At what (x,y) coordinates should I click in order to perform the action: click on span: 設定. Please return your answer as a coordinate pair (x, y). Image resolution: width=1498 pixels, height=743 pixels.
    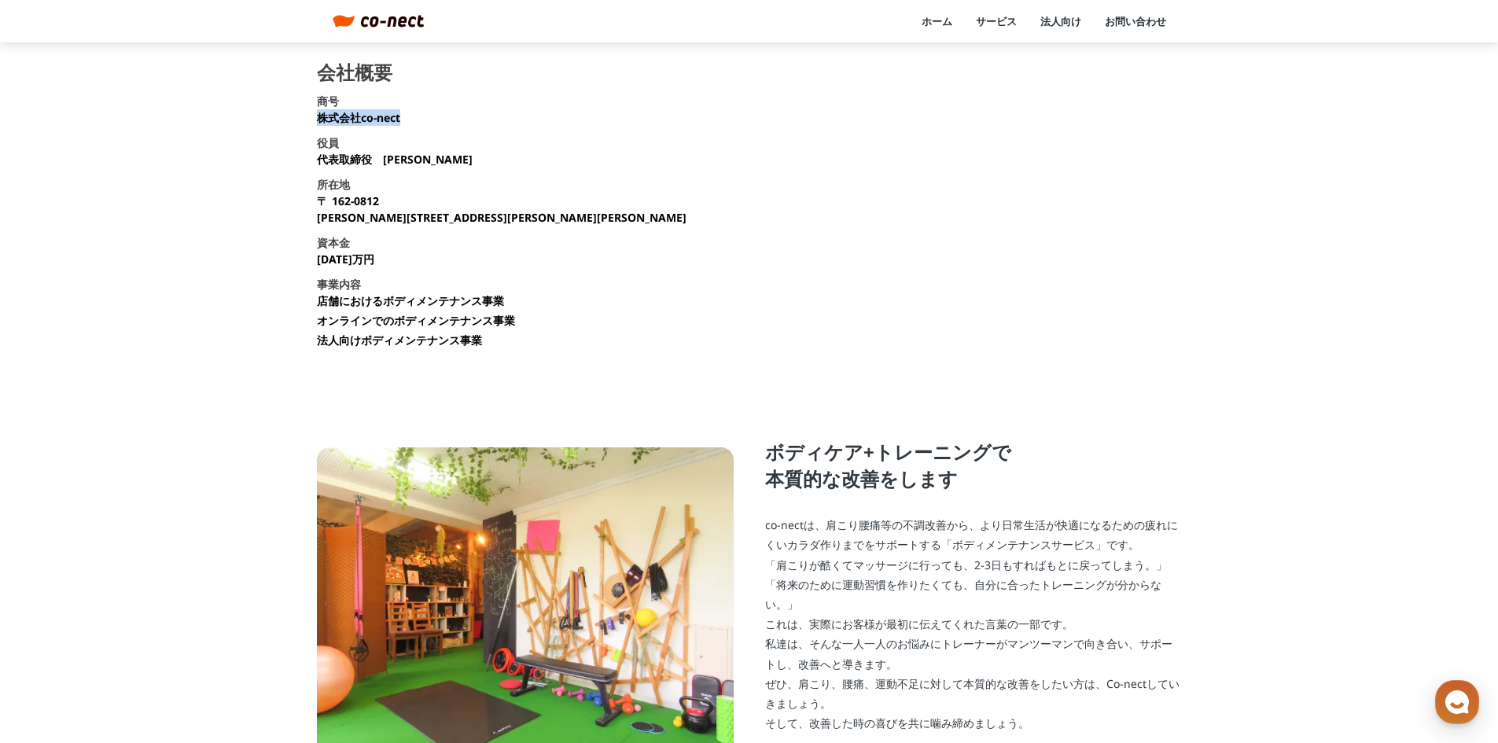
    Looking at the image, I should click on (252, 528).